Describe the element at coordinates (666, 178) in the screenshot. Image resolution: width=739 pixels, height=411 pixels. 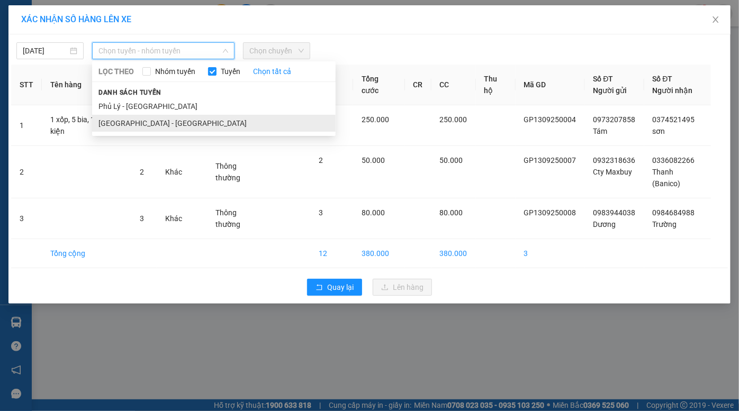
I see `span: Thanh (Banico)` at that location.